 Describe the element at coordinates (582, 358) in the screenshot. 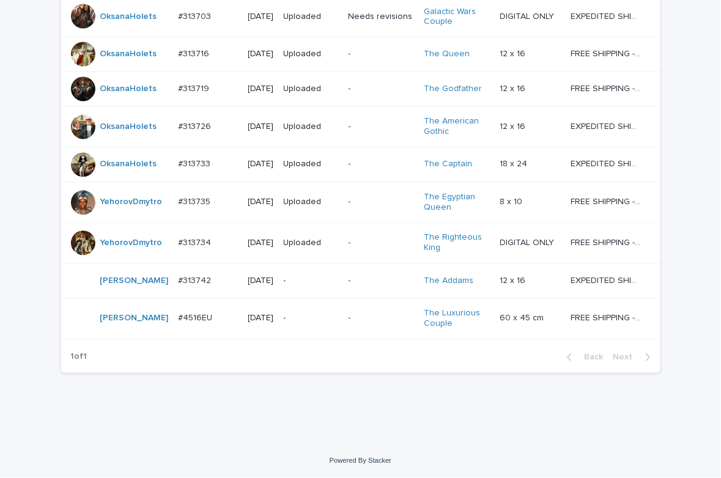

I see `button: Back` at that location.